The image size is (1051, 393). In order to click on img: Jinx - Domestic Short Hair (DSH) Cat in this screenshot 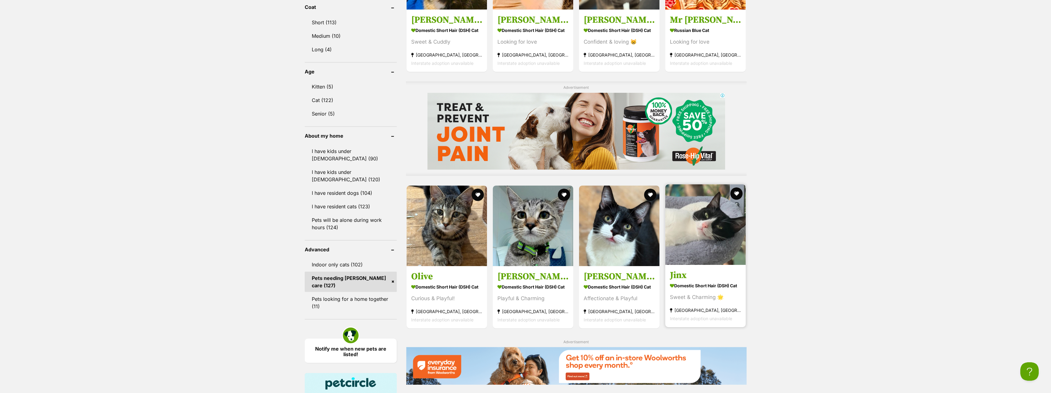, I will do `click(706, 224)`.